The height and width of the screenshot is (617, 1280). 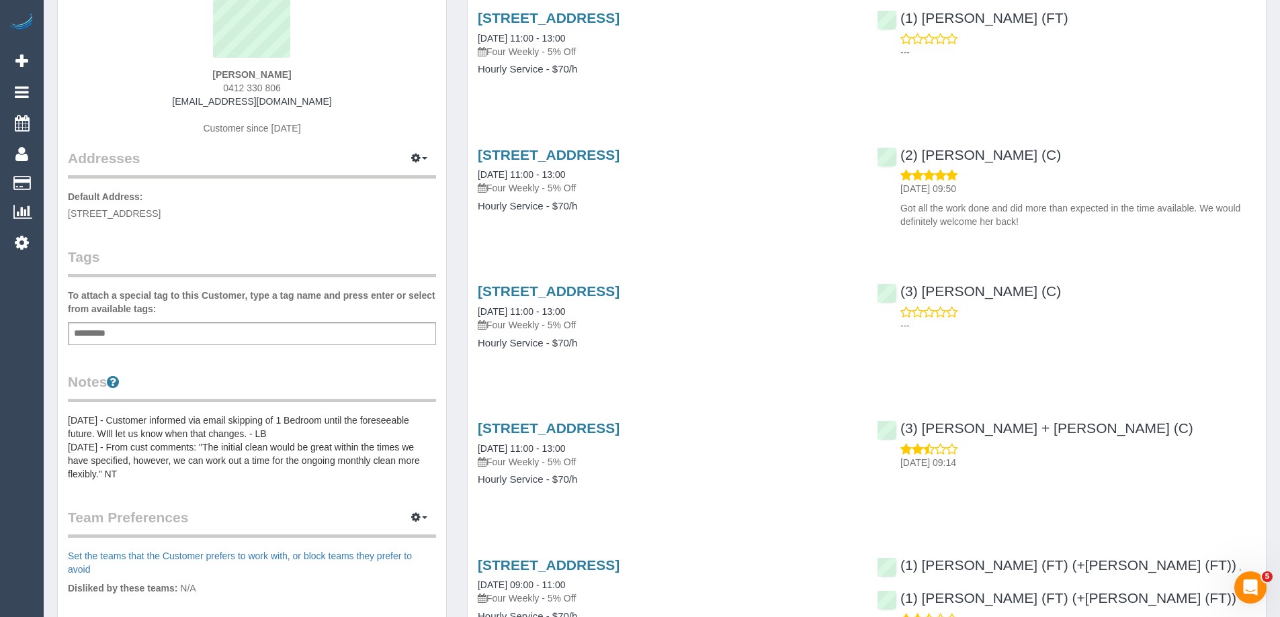 What do you see at coordinates (187, 589) in the screenshot?
I see `span: N/A` at bounding box center [187, 589].